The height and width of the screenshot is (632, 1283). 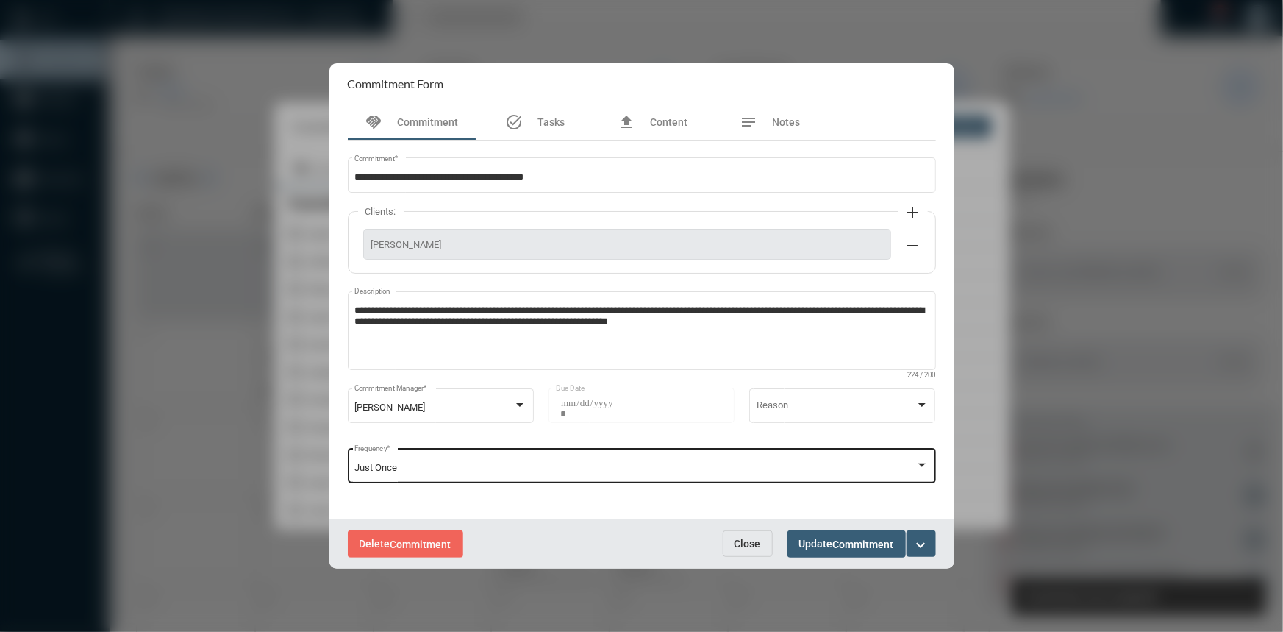 I want to click on mat-icon: handshake, so click(x=374, y=122).